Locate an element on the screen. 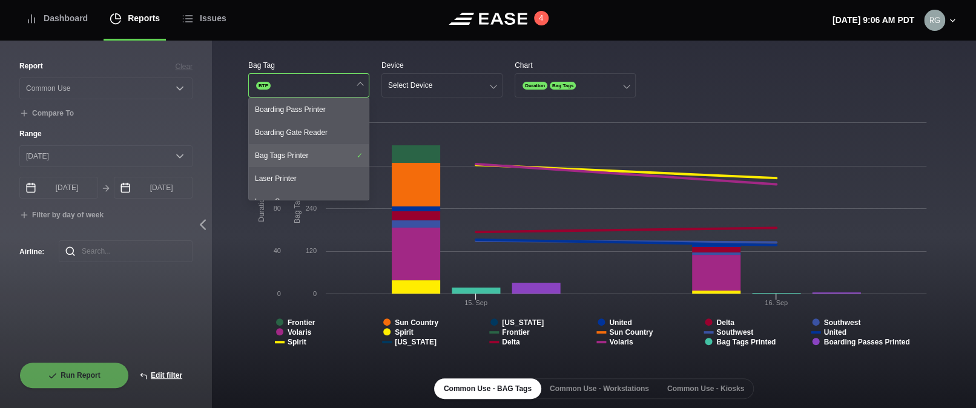 The image size is (976, 408). label: Range is located at coordinates (106, 134).